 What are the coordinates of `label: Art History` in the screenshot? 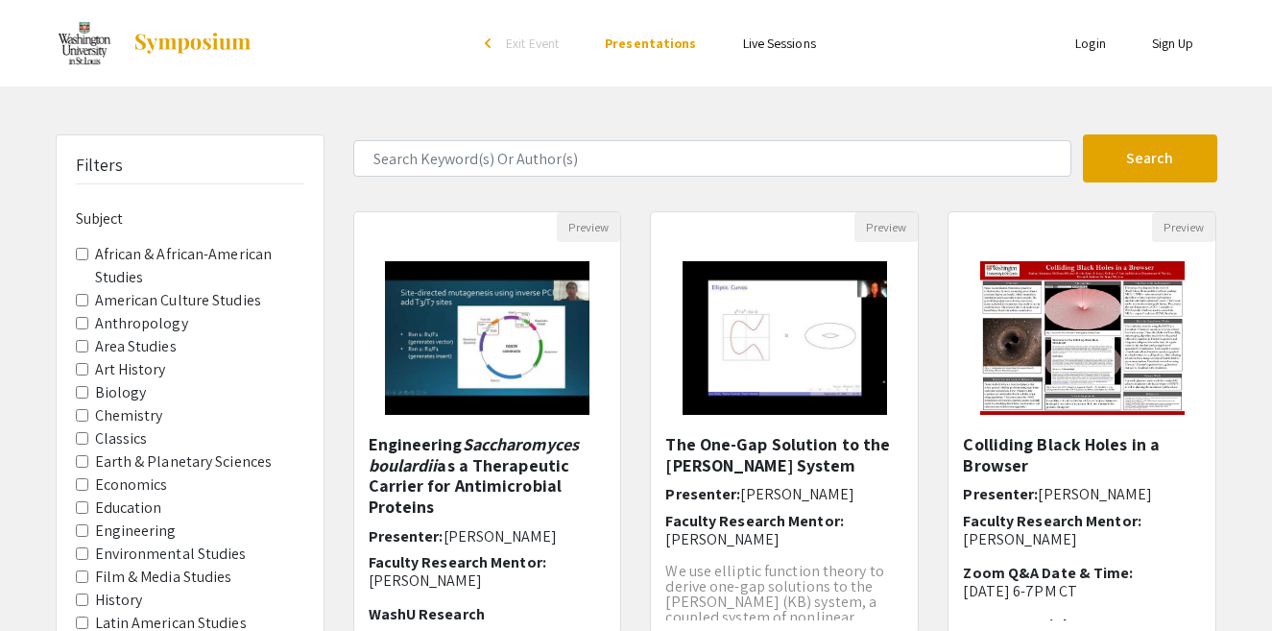 It's located at (131, 370).